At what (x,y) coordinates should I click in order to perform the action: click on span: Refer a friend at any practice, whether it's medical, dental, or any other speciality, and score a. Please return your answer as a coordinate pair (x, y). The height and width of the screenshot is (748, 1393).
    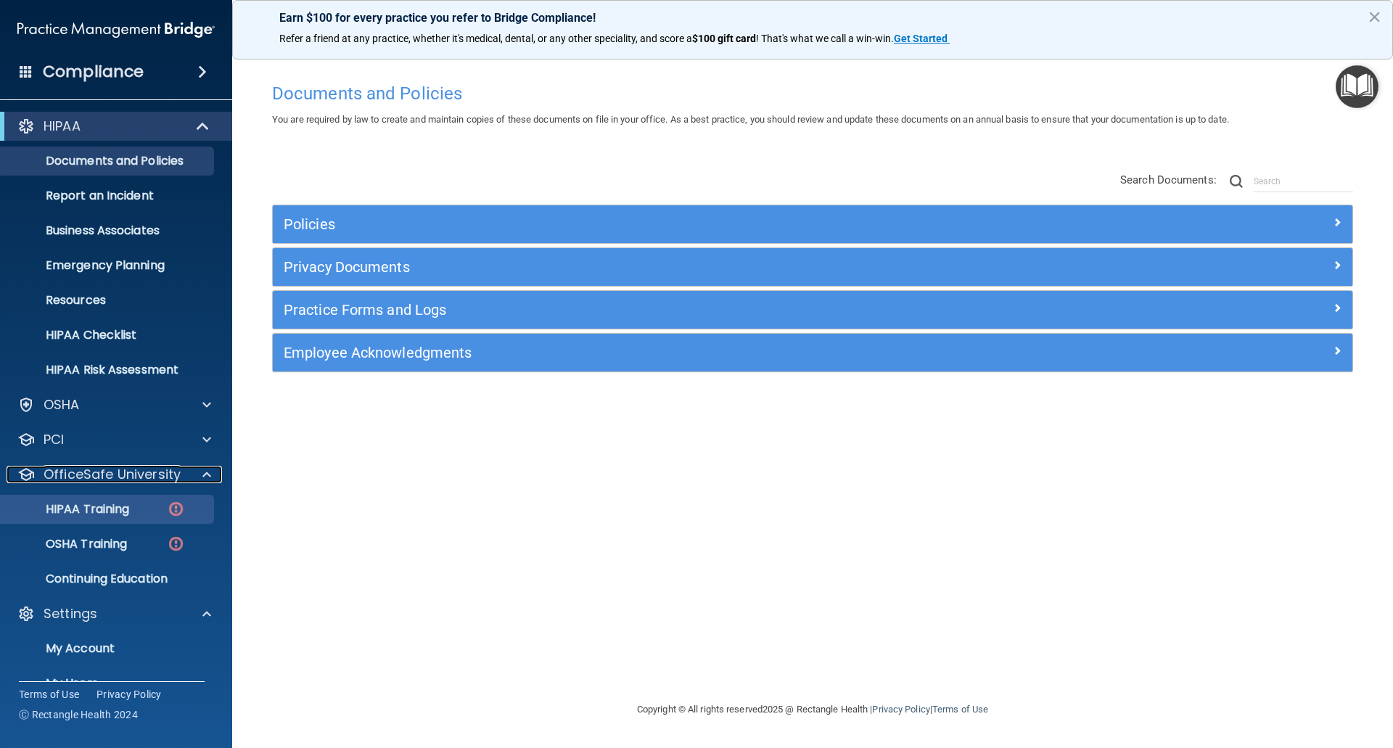
    Looking at the image, I should click on (485, 38).